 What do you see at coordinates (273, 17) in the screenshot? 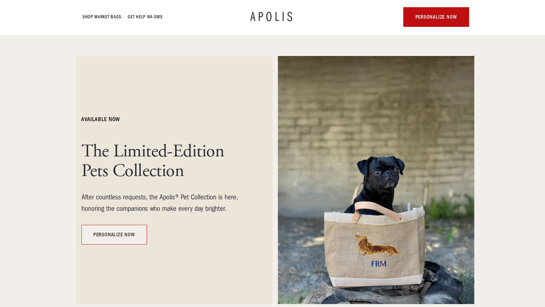
I see `h1: APOLIS` at bounding box center [273, 17].